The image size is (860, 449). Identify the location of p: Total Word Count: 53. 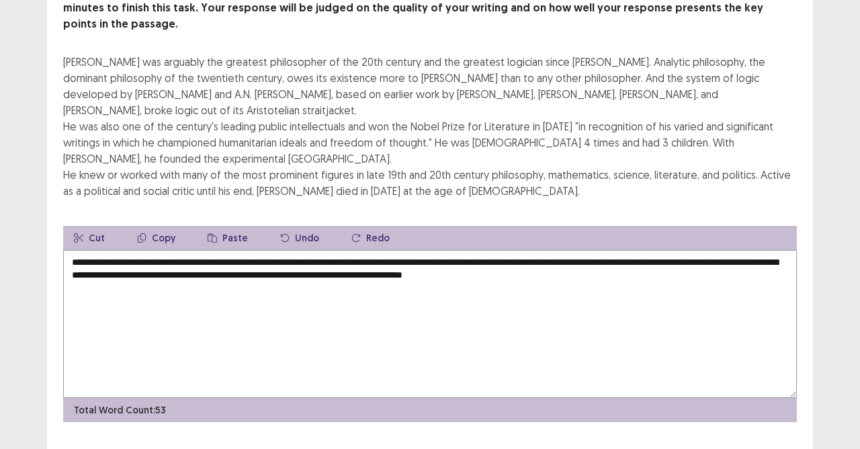
(120, 410).